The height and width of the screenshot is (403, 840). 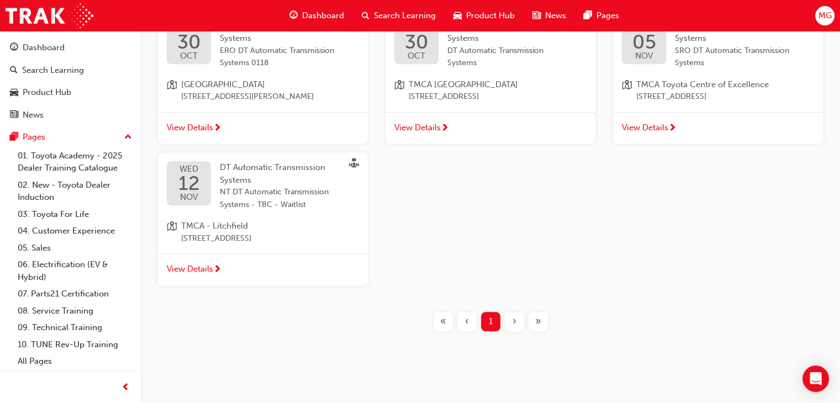 What do you see at coordinates (490, 15) in the screenshot?
I see `span: Product Hub` at bounding box center [490, 15].